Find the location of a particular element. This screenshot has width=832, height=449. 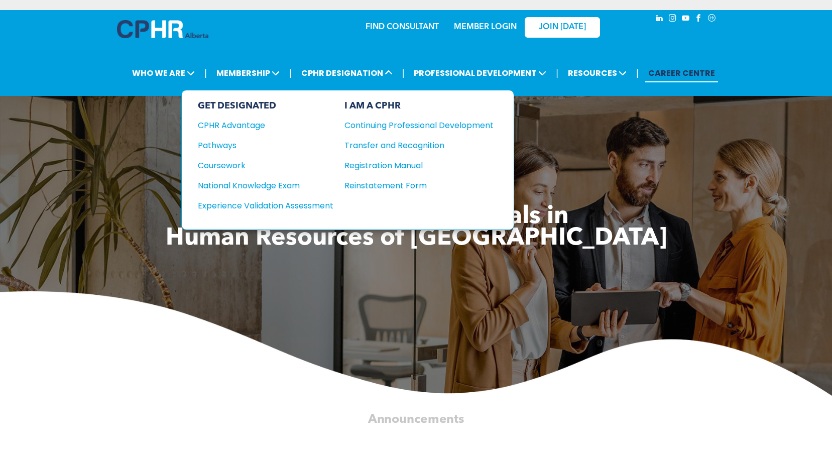

span: RESOURCES is located at coordinates (597, 73).